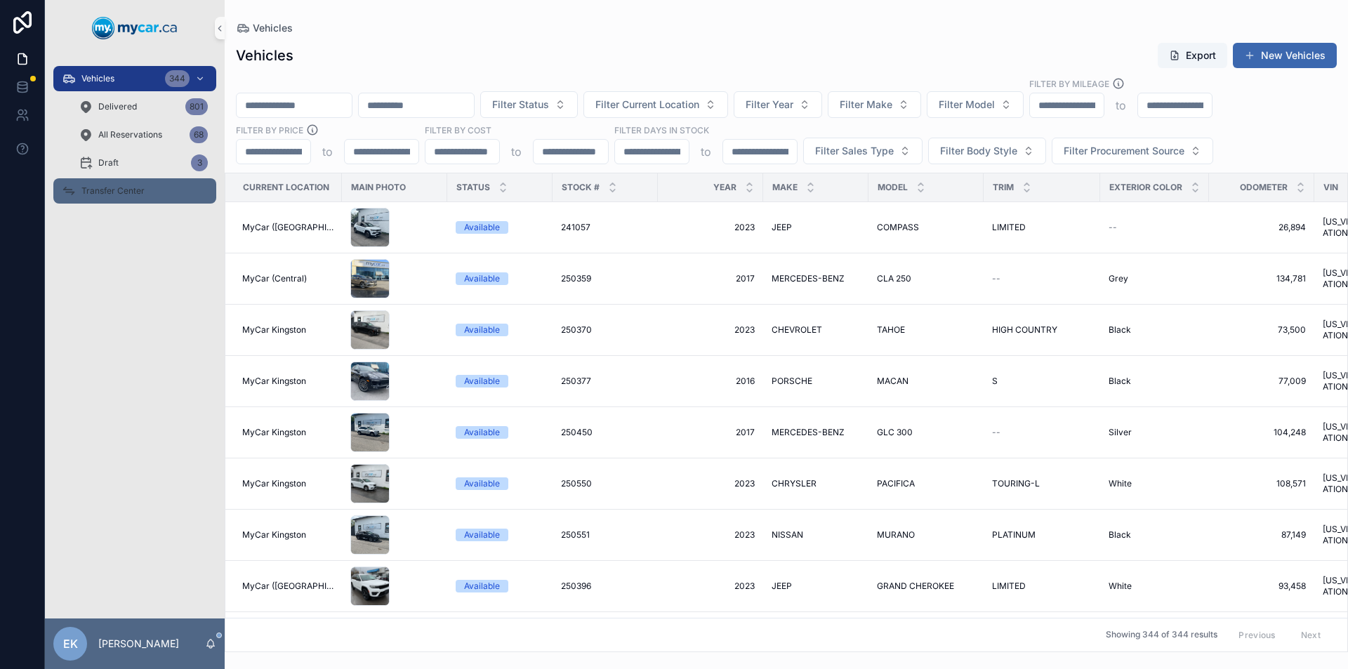  Describe the element at coordinates (1042, 330) in the screenshot. I see `a: HIGH COUNTRY` at that location.